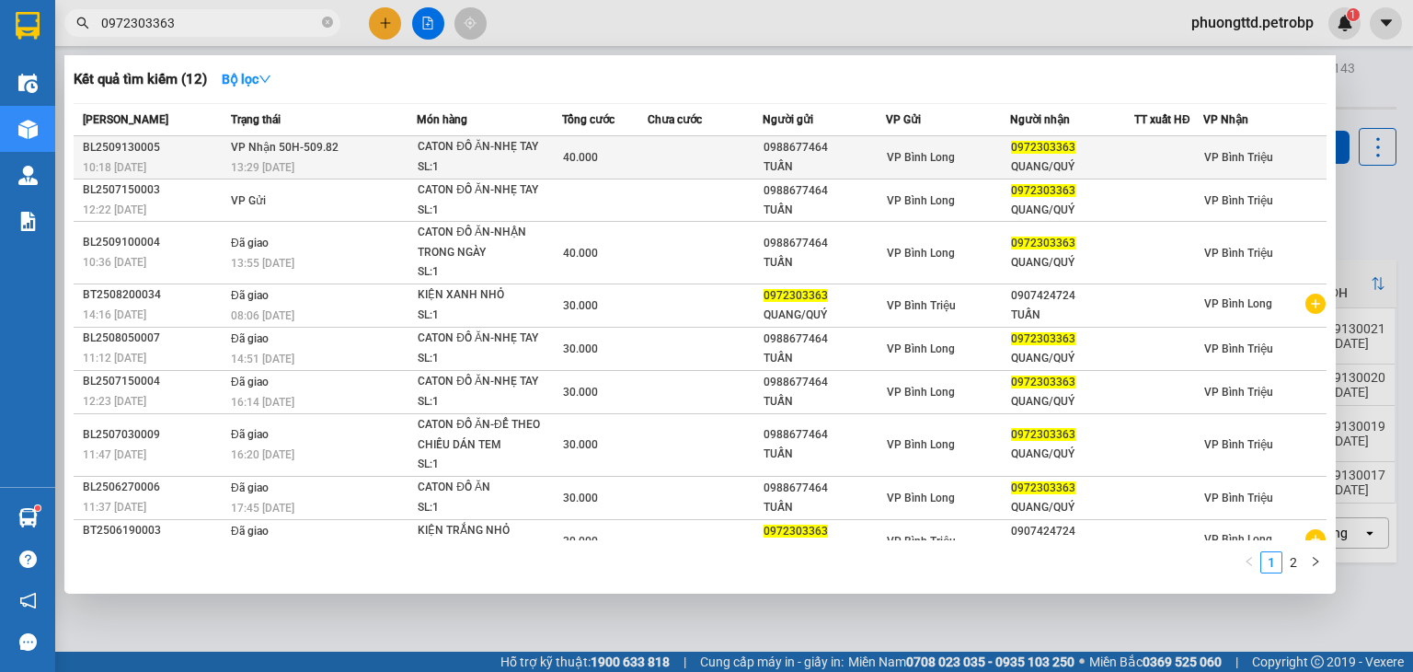  What do you see at coordinates (788, 120) in the screenshot?
I see `span: Người gửi` at bounding box center [788, 120].